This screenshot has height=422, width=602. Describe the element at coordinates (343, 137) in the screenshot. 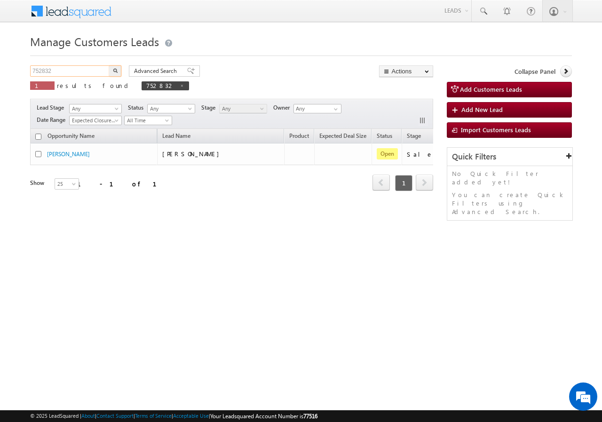

I see `a: Expected Deal Size` at that location.